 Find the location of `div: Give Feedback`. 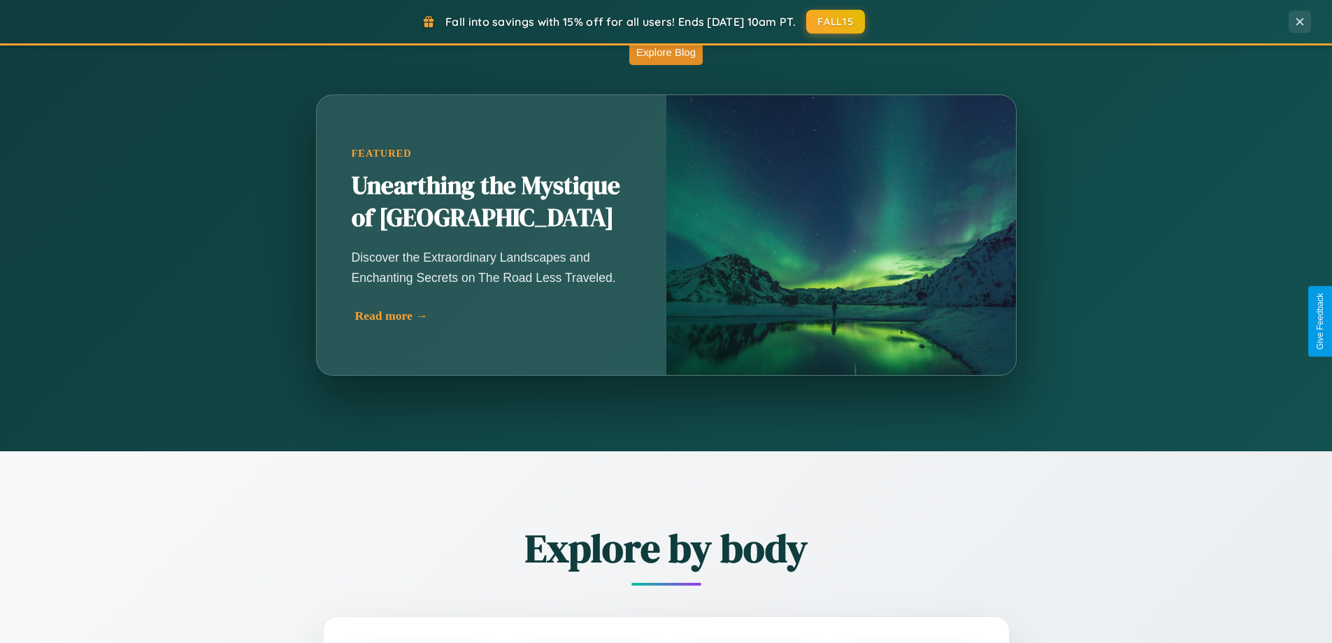

div: Give Feedback is located at coordinates (1320, 321).